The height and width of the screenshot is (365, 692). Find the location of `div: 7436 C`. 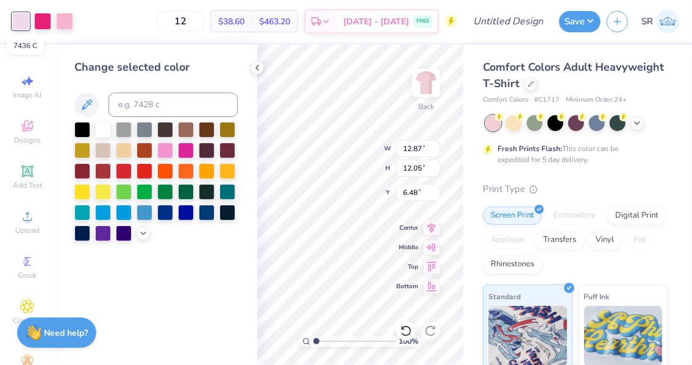

div: 7436 C is located at coordinates (25, 46).